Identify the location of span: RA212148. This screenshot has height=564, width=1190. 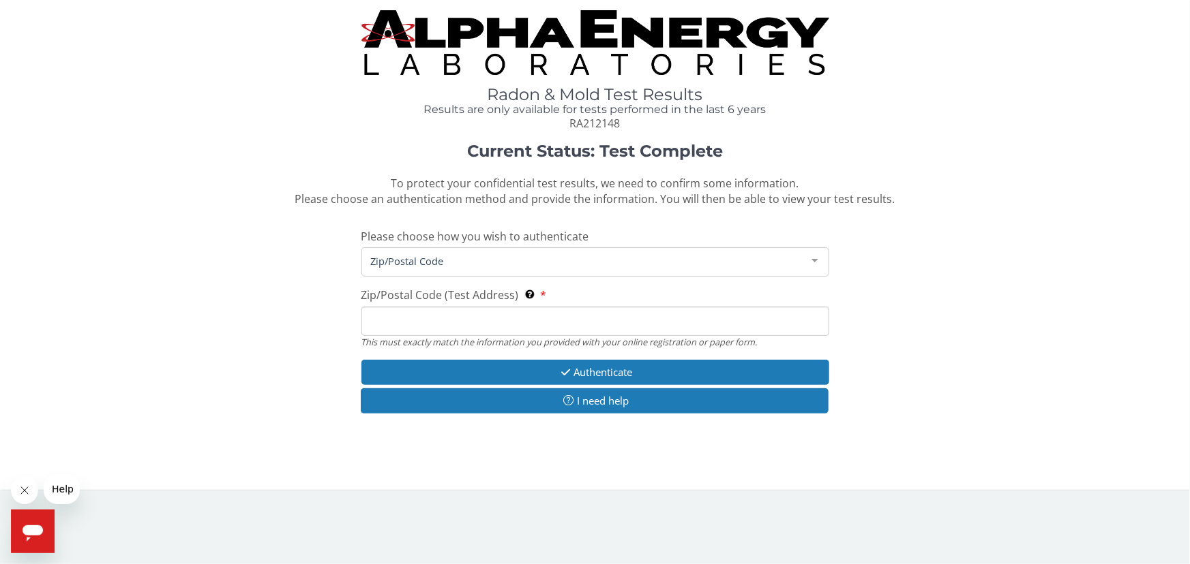
(595, 123).